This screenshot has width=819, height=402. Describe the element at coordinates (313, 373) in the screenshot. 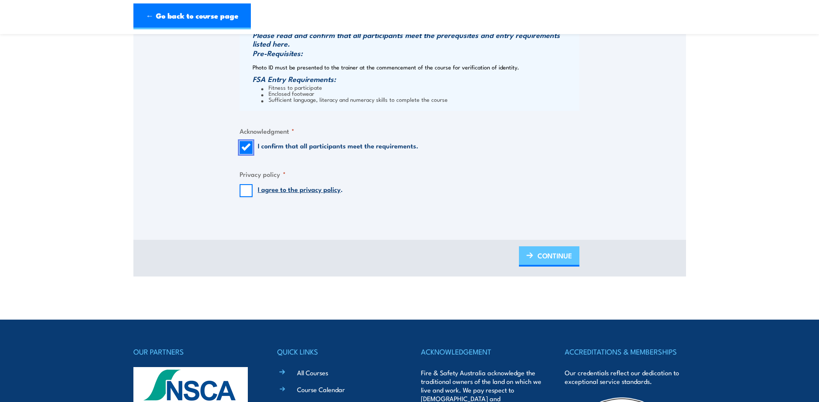

I see `a: All Courses` at that location.